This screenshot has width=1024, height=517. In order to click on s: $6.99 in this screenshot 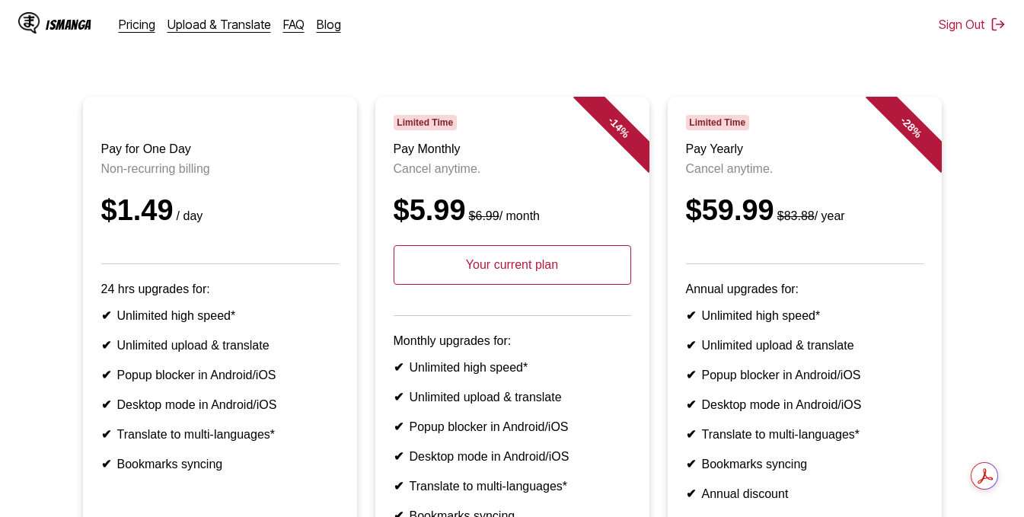, I will do `click(484, 215)`.